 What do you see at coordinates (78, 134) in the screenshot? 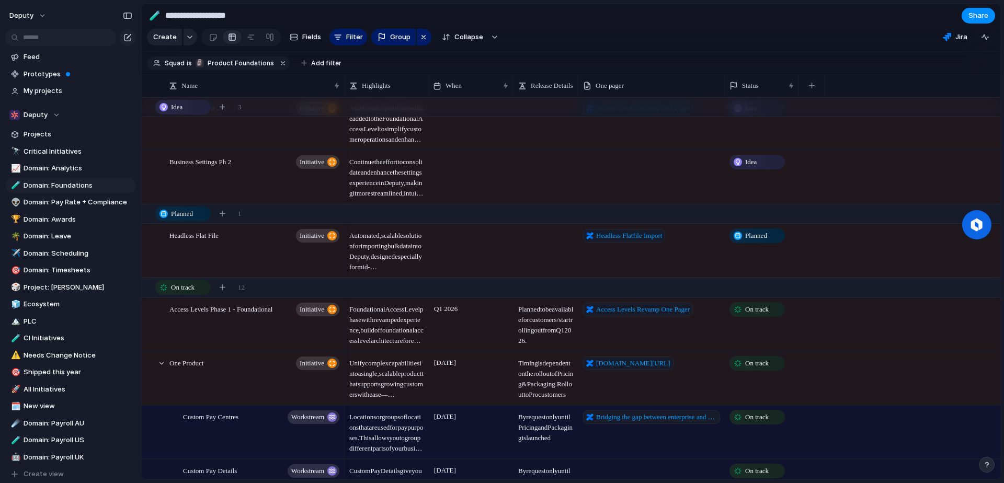
I see `span: Projects` at bounding box center [78, 134].